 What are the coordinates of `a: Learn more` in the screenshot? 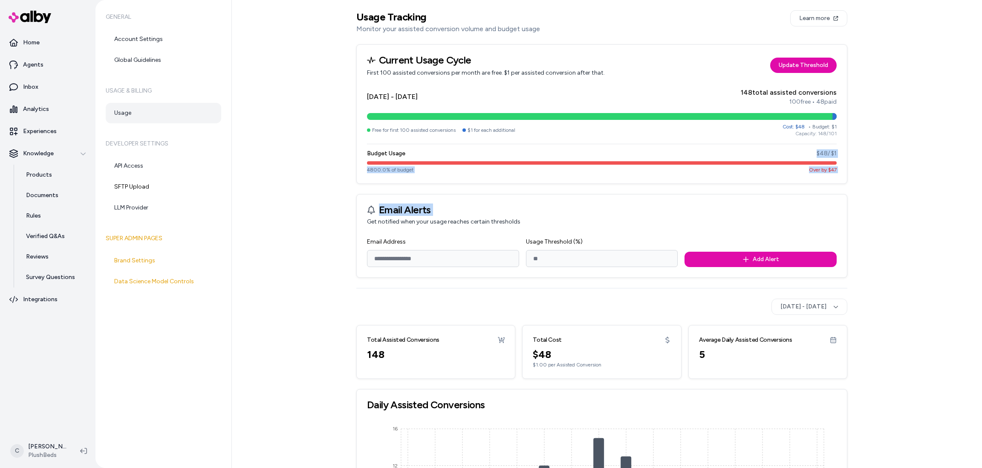 It's located at (819, 18).